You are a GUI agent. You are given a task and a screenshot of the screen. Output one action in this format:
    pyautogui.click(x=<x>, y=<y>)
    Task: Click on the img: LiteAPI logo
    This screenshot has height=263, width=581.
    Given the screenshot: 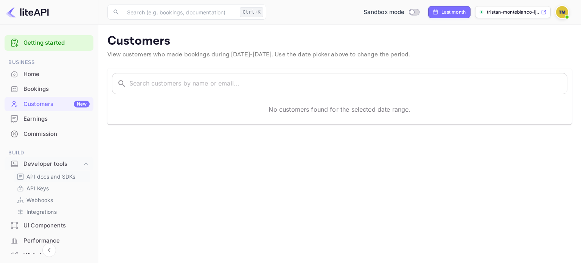 What is the action you would take?
    pyautogui.click(x=27, y=12)
    